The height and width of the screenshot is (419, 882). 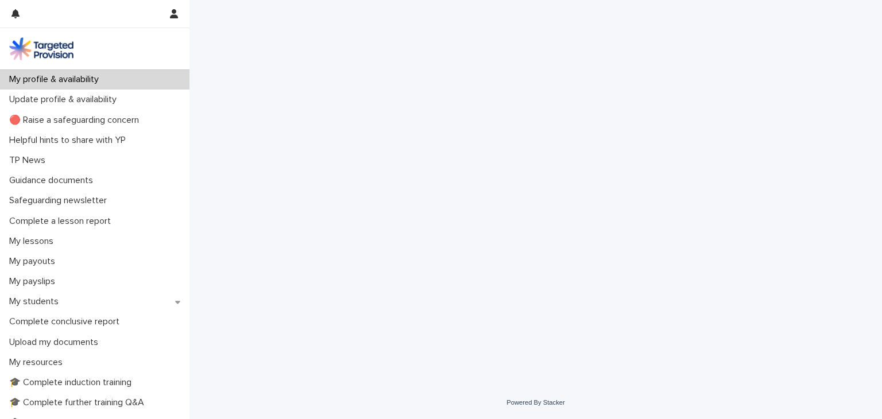 What do you see at coordinates (29, 160) in the screenshot?
I see `p: TP News` at bounding box center [29, 160].